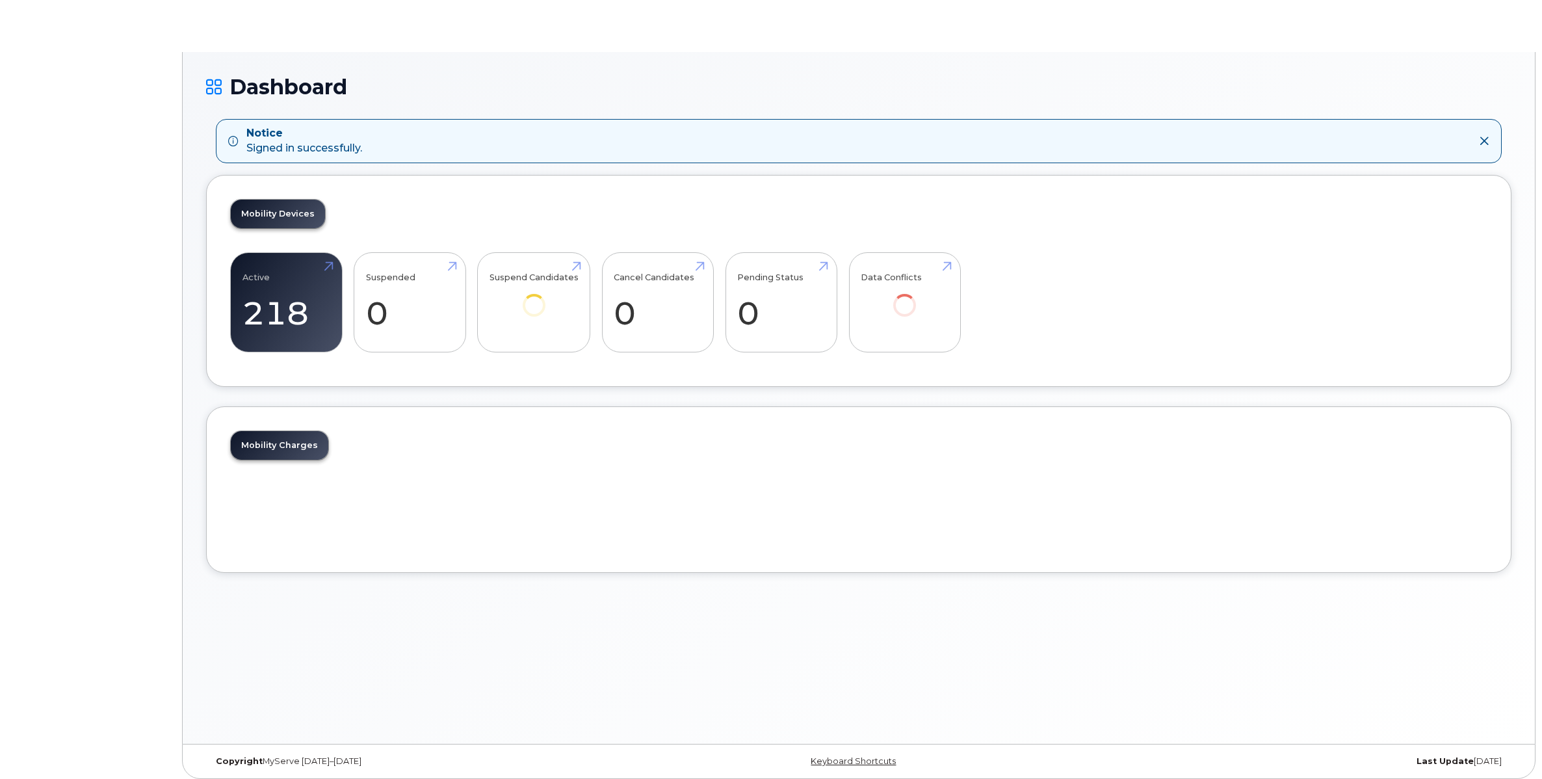 The width and height of the screenshot is (1542, 779). What do you see at coordinates (304, 141) in the screenshot?
I see `div: Signed in successfully.` at bounding box center [304, 141].